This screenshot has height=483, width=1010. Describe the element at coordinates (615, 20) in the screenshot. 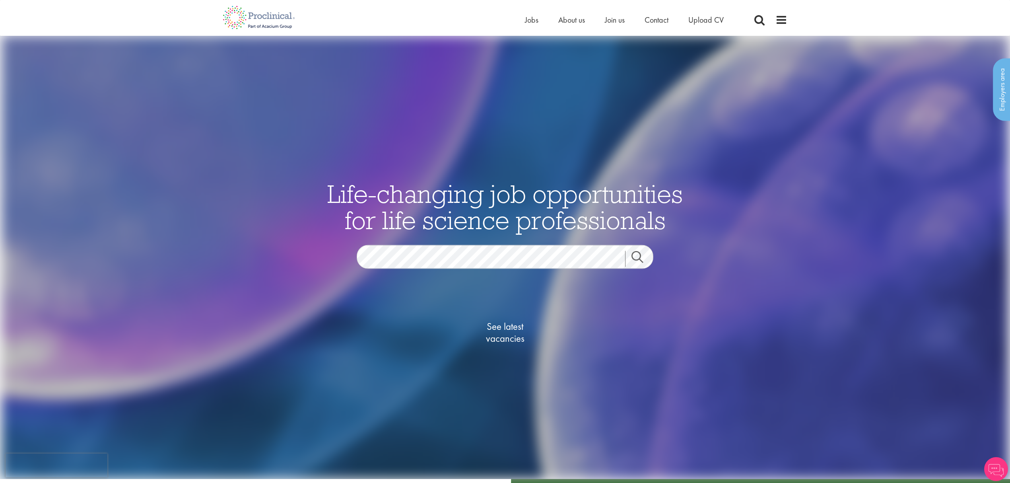

I see `span: Join us` at that location.